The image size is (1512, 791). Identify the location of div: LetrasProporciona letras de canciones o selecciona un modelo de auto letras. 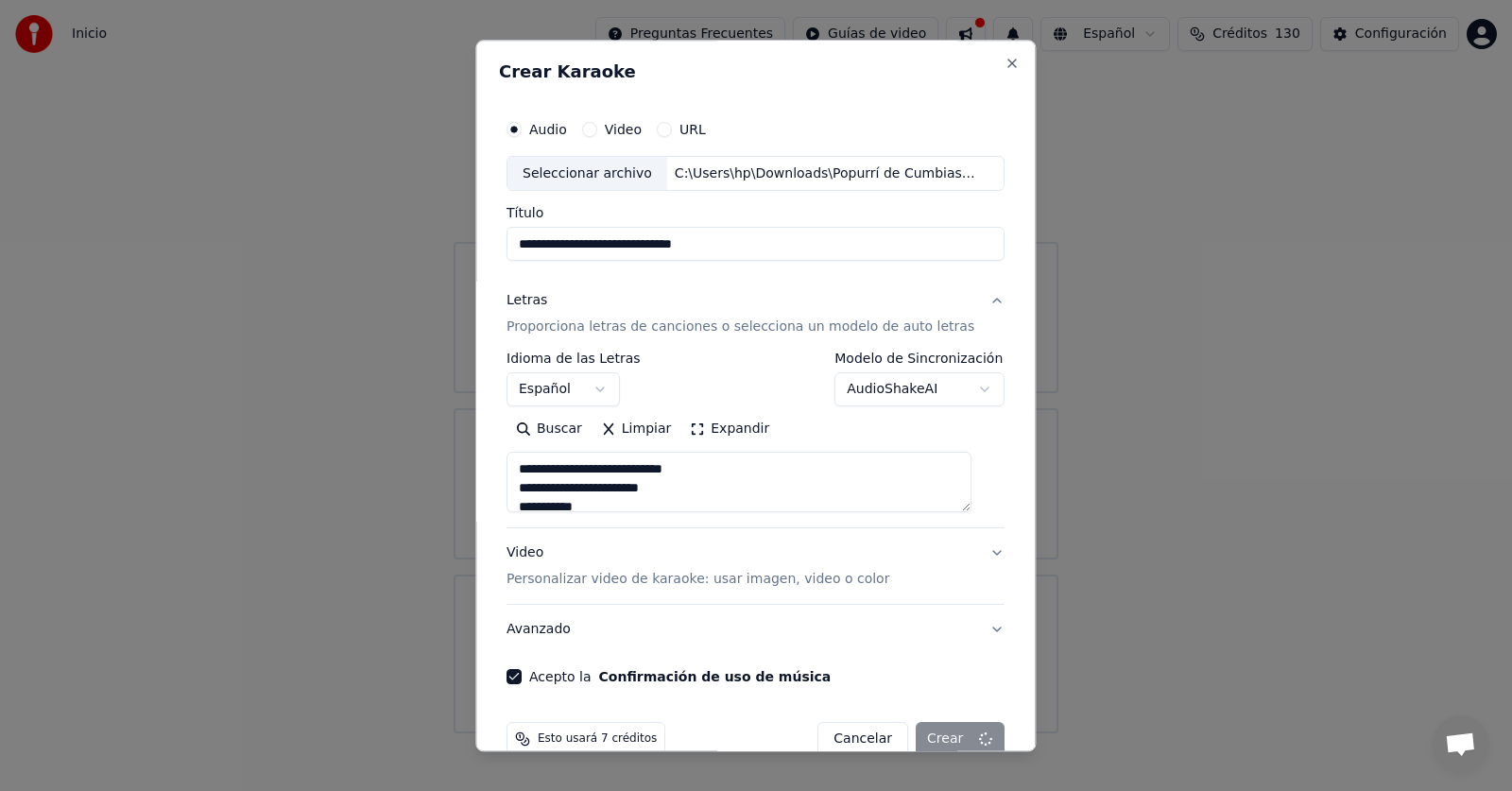
(755, 441).